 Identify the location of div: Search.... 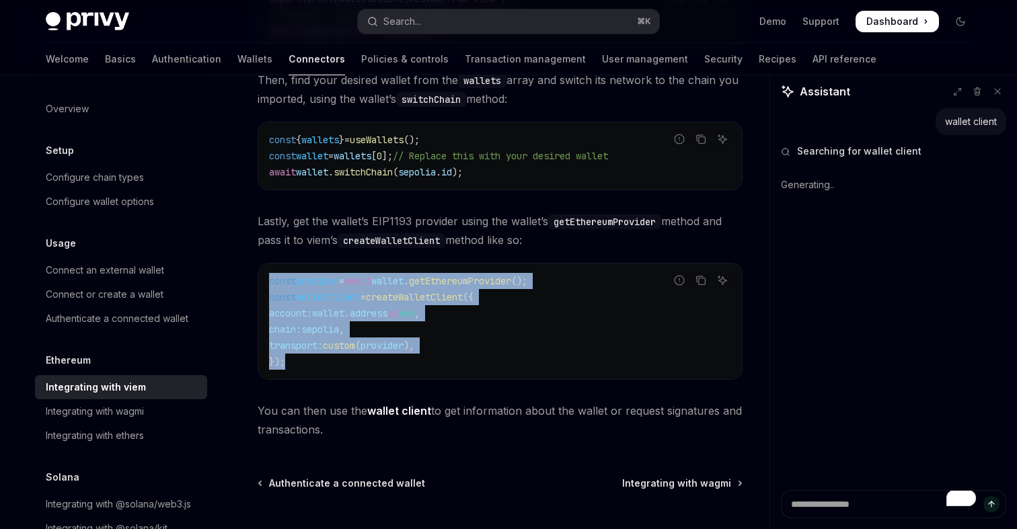
(402, 22).